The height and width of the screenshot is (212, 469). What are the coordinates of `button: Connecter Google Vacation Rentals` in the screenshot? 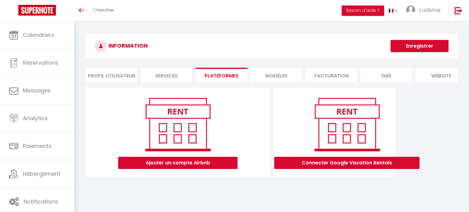 It's located at (347, 163).